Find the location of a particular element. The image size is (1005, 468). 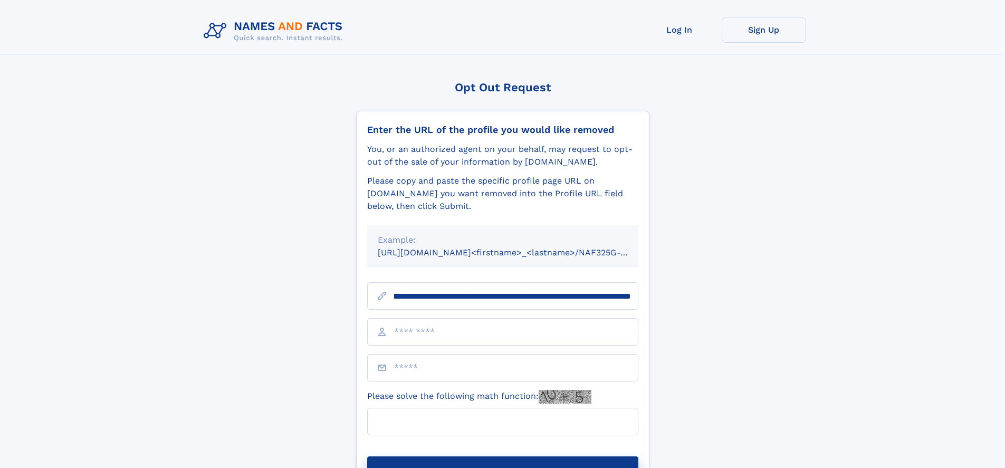

div: Opt Out Request is located at coordinates (503, 87).